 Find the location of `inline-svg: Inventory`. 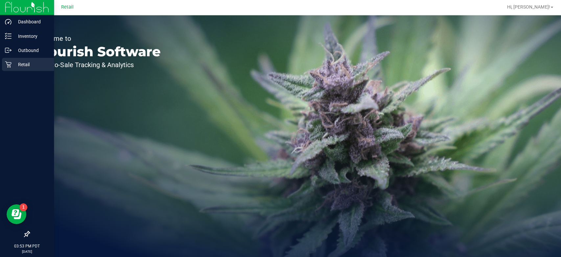

inline-svg: Inventory is located at coordinates (8, 36).